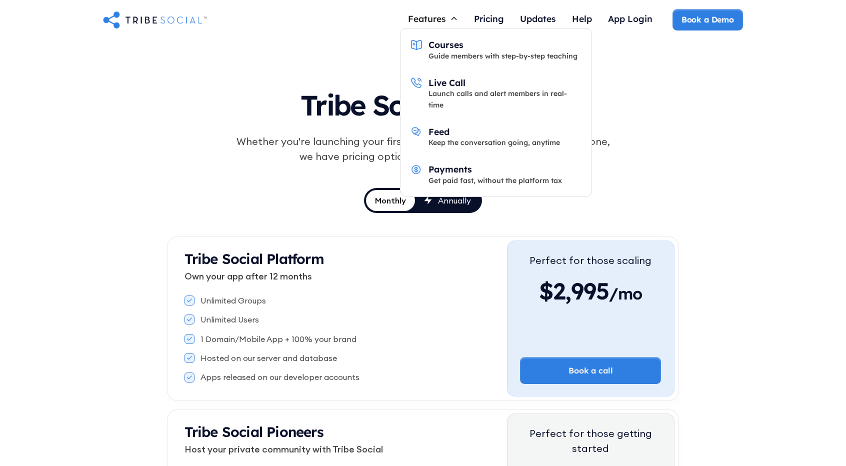 This screenshot has height=466, width=846. I want to click on div: App Login, so click(630, 19).